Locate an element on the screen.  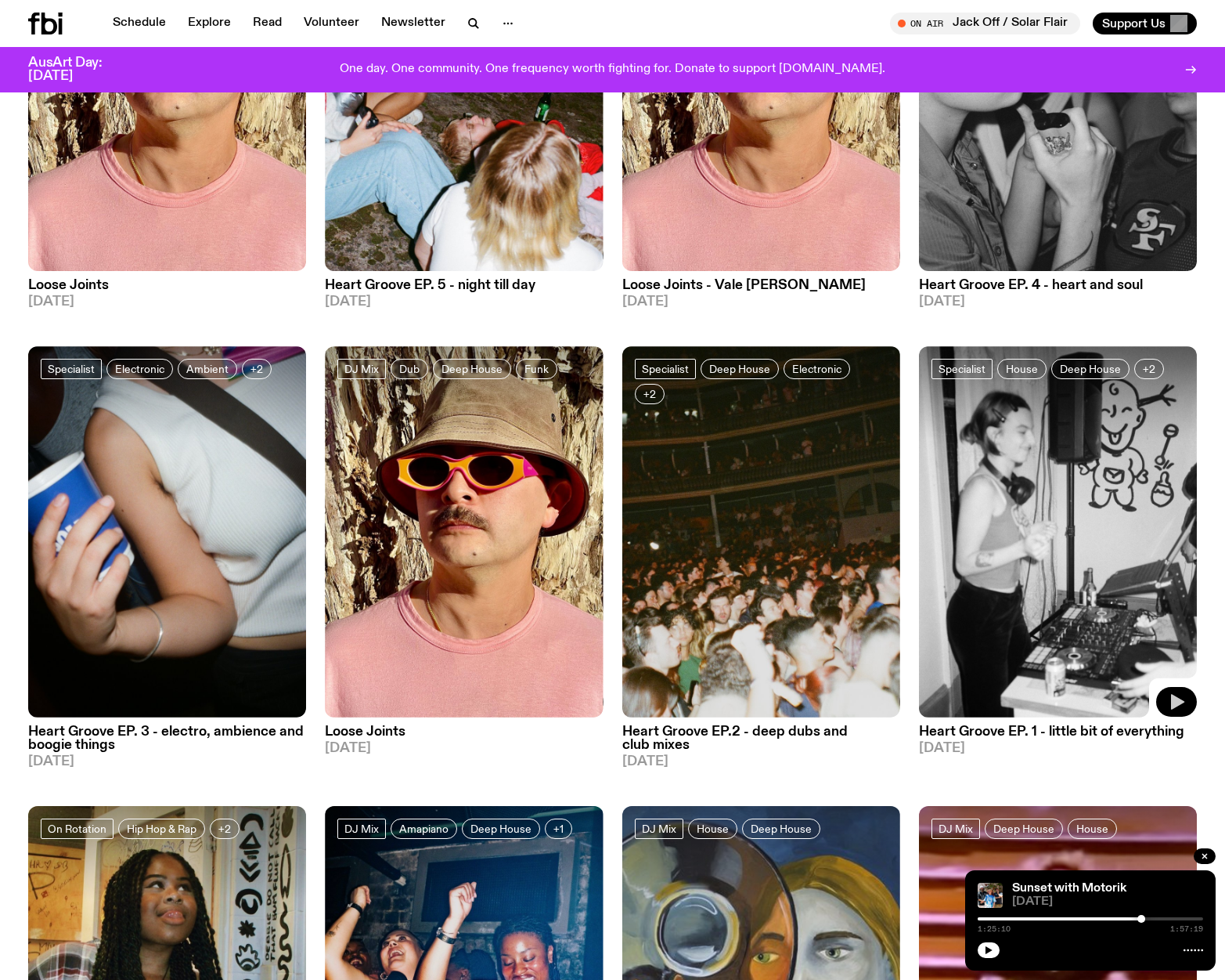
a: Hip Hop & Rap is located at coordinates (161, 828).